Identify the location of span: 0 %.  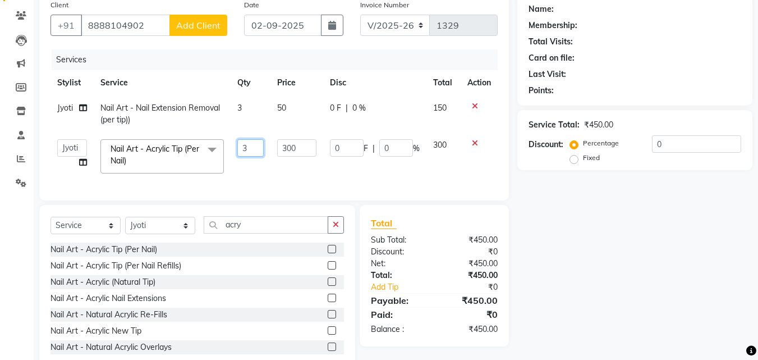
(359, 108).